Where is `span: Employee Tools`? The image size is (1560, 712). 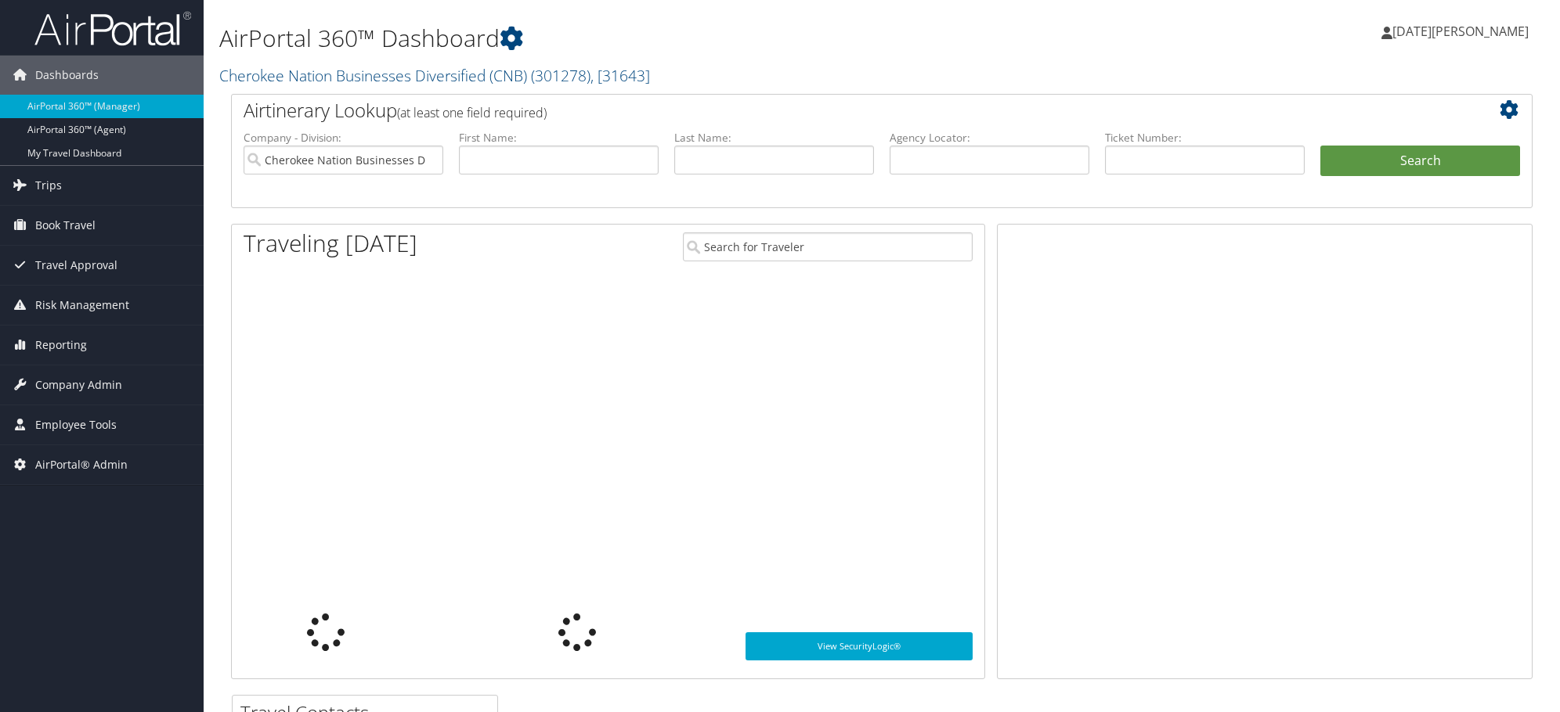 span: Employee Tools is located at coordinates (76, 425).